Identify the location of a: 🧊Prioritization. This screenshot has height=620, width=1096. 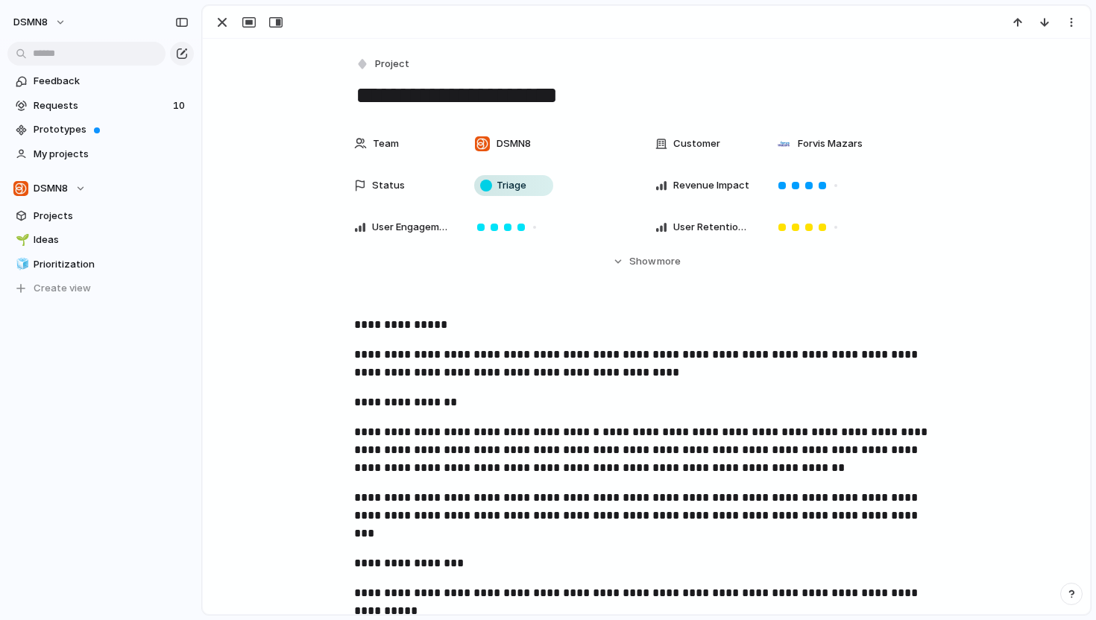
(101, 265).